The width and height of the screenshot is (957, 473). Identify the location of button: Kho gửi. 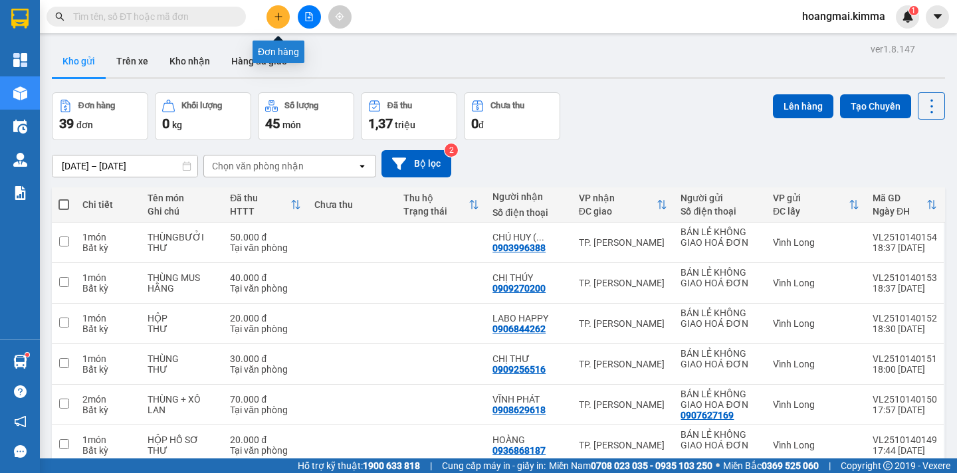
(78, 61).